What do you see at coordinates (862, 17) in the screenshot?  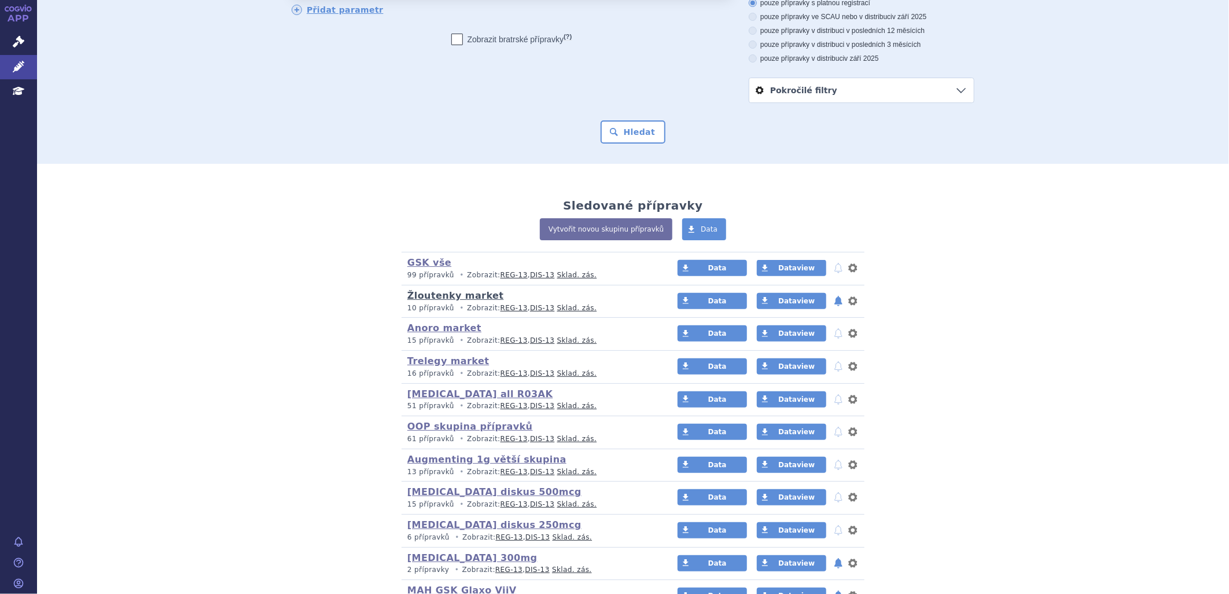 I see `label: pouze přípravky ve SCAU nebo v distribuci` at bounding box center [862, 17].